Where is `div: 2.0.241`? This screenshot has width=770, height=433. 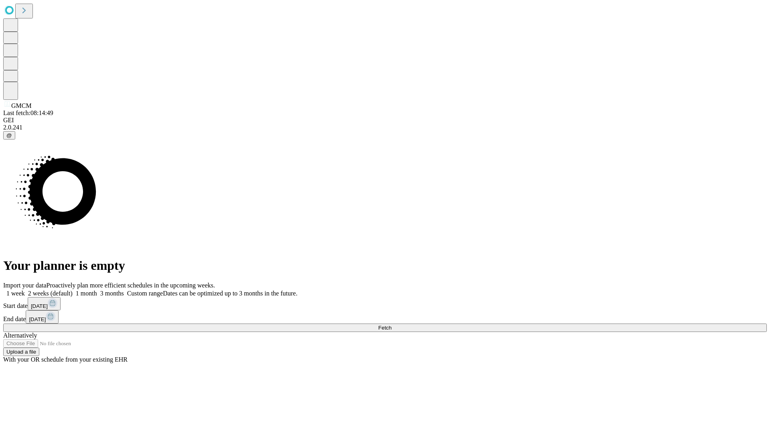
div: 2.0.241 is located at coordinates (385, 128).